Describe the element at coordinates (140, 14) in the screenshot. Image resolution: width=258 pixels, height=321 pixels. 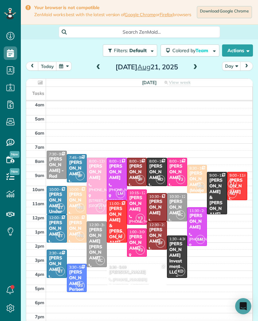
I see `a: Google Chrome` at that location.